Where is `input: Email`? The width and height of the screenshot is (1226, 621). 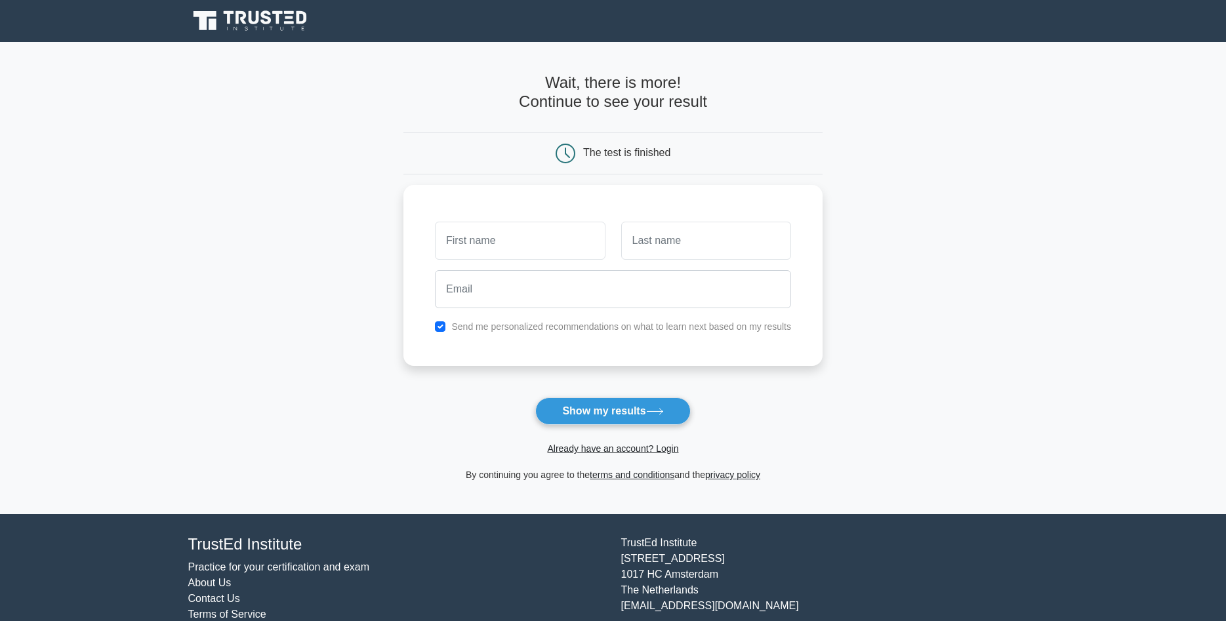
input: Email is located at coordinates (613, 289).